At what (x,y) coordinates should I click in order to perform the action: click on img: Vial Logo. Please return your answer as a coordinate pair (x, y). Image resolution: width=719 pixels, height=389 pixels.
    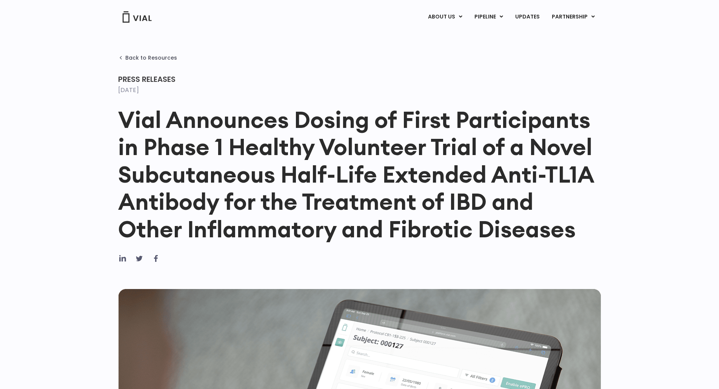
    Looking at the image, I should click on (137, 17).